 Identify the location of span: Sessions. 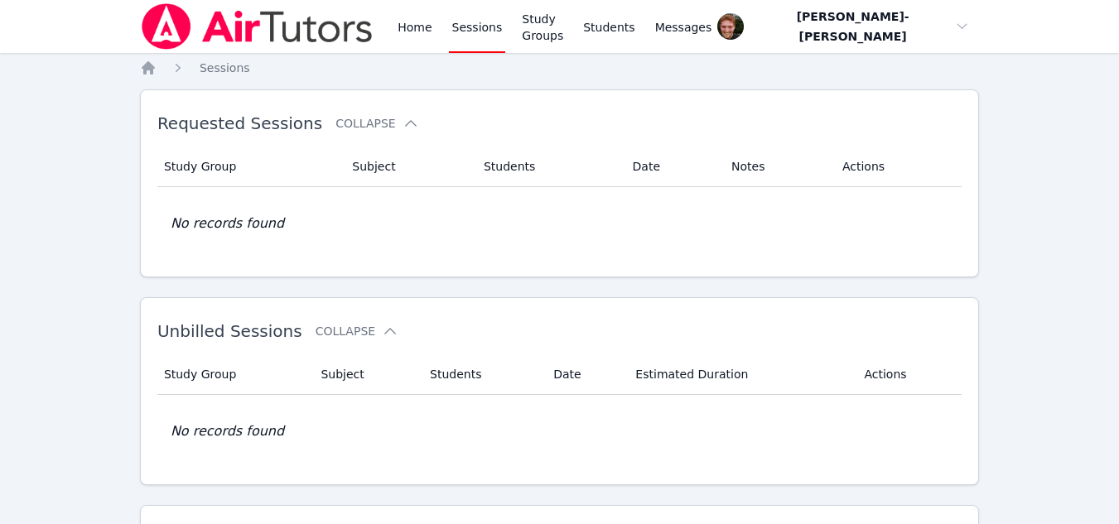
(225, 68).